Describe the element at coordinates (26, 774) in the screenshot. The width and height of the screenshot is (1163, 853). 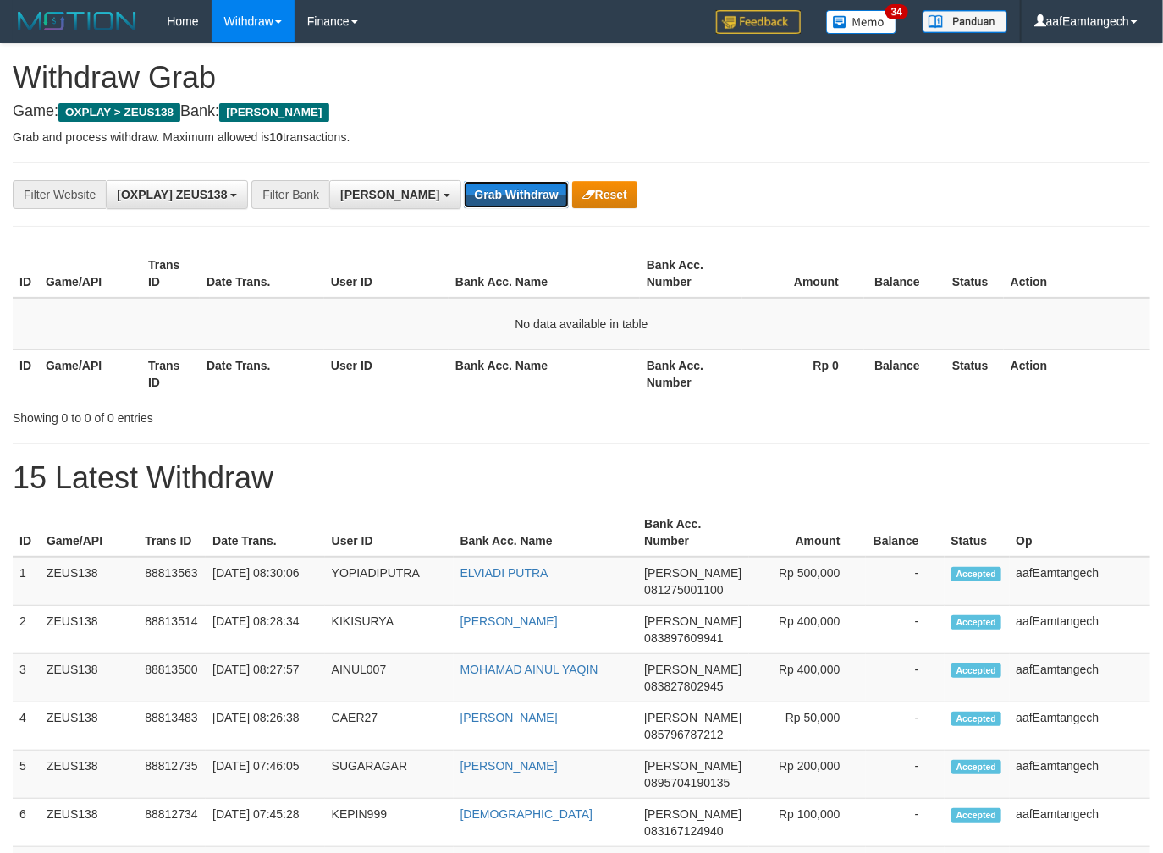
I see `td: 5` at that location.